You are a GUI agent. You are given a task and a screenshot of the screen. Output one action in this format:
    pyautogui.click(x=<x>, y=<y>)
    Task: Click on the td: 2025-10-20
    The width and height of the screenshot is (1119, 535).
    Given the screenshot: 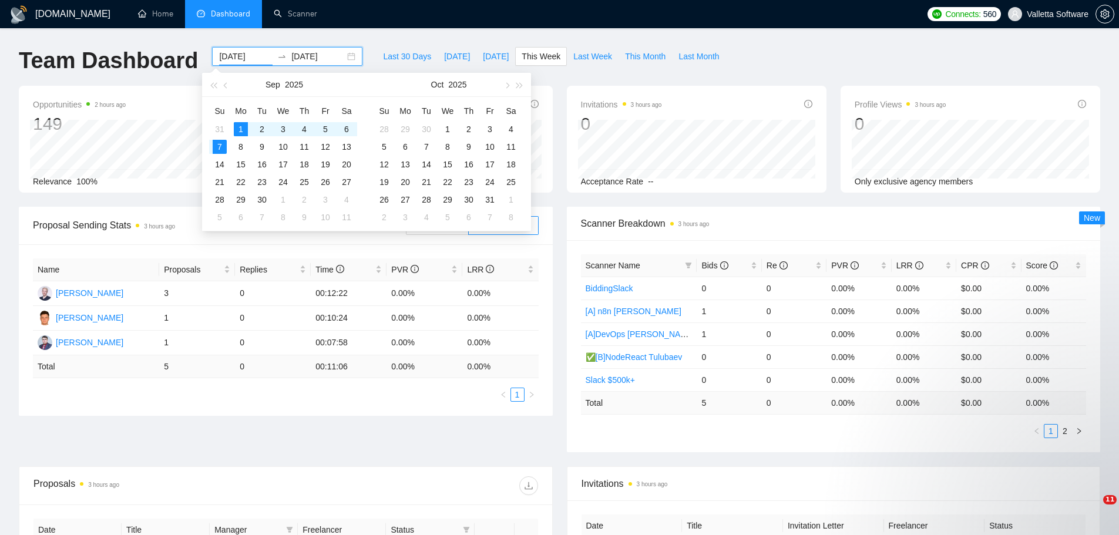 What is the action you would take?
    pyautogui.click(x=405, y=182)
    